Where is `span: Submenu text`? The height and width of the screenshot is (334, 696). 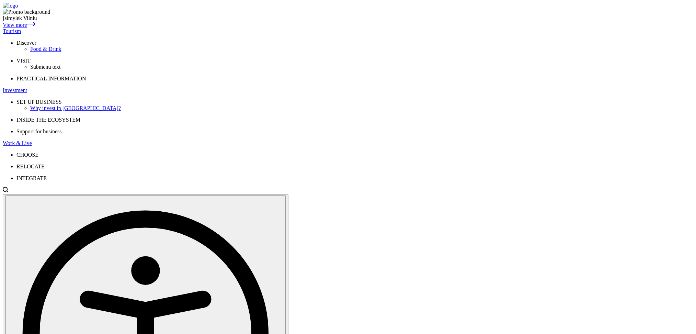
span: Submenu text is located at coordinates (45, 67).